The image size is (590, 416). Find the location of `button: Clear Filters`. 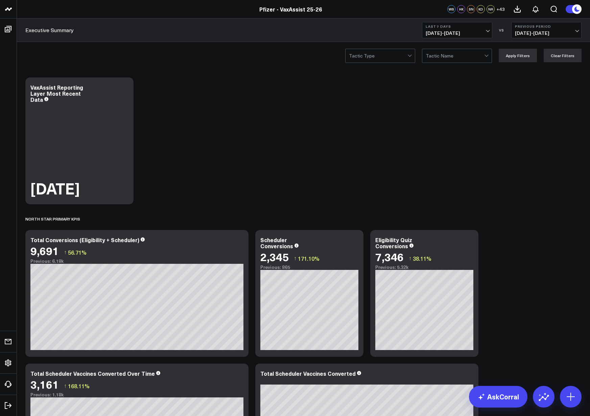

button: Clear Filters is located at coordinates (563, 55).